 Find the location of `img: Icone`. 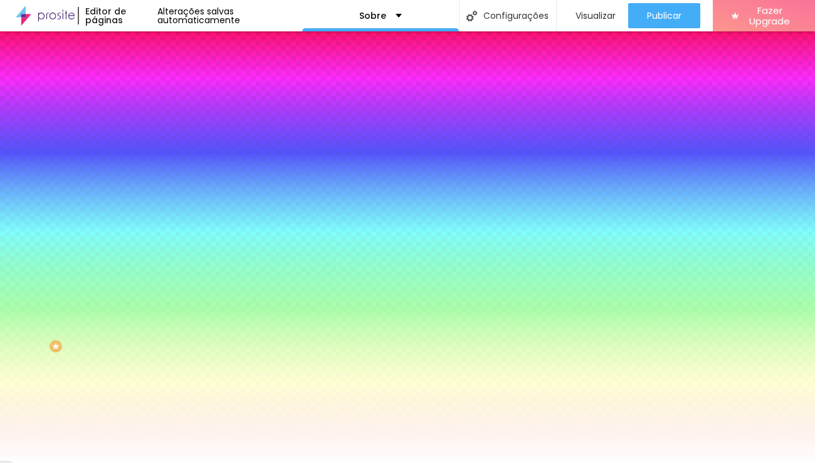

img: Icone is located at coordinates (472, 16).